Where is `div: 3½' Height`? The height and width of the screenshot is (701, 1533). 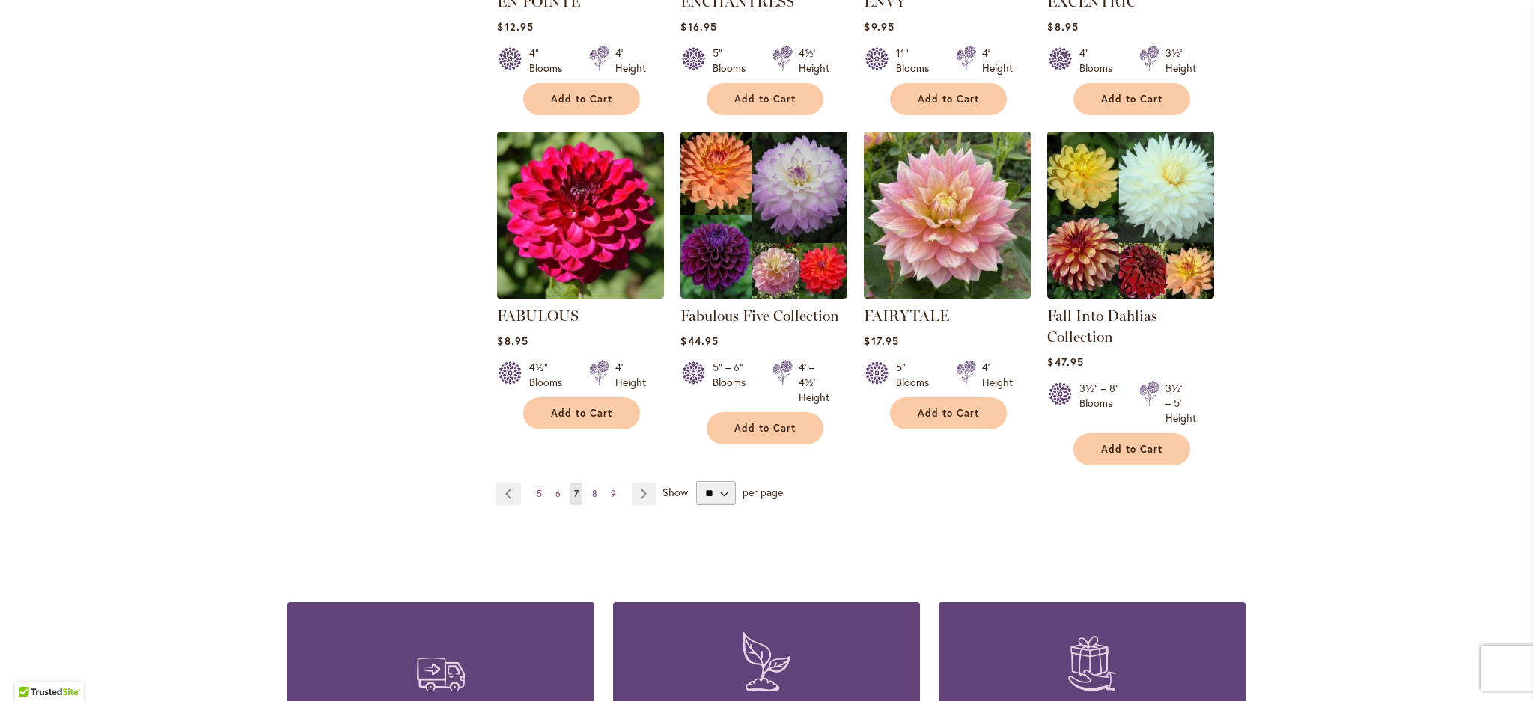
div: 3½' Height is located at coordinates (1180, 61).